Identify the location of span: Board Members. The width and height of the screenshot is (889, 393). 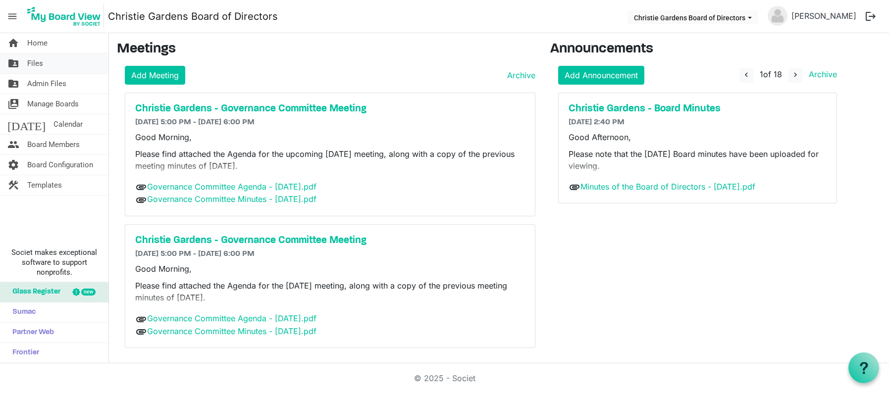
(54, 145).